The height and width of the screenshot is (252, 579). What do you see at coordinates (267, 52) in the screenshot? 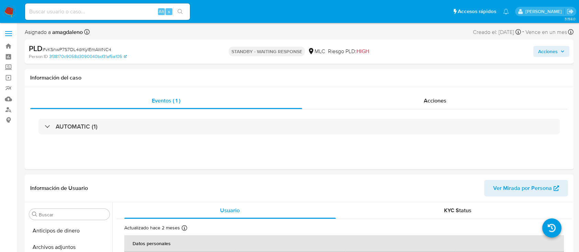
I see `p: STANDBY - WAITING RESPONSE` at bounding box center [267, 52].